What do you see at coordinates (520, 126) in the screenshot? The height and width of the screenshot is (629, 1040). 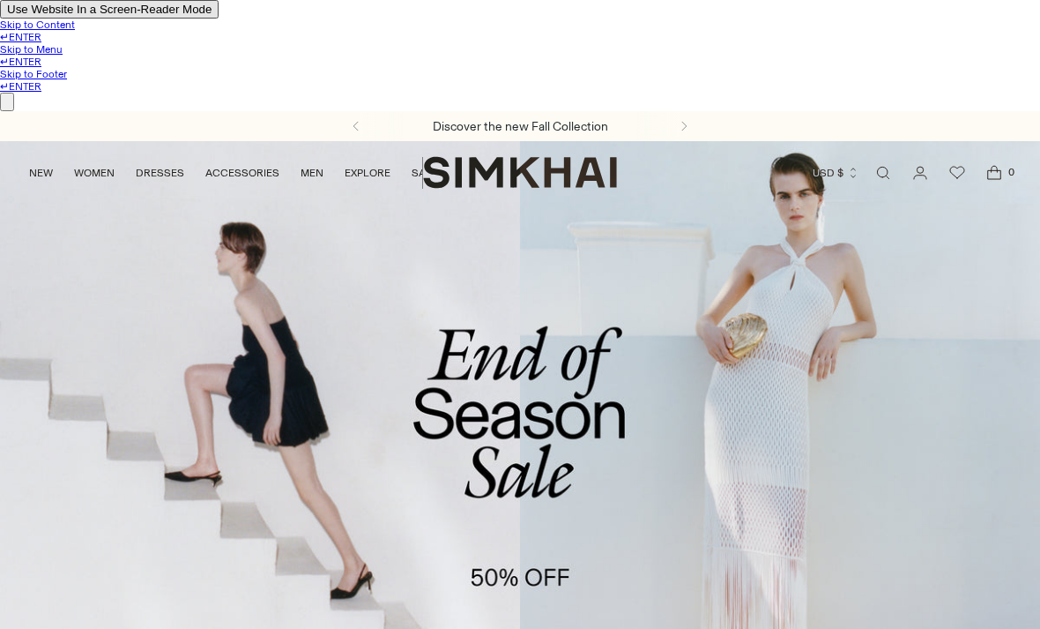 I see `a: Discover the new Fall Collection` at bounding box center [520, 126].